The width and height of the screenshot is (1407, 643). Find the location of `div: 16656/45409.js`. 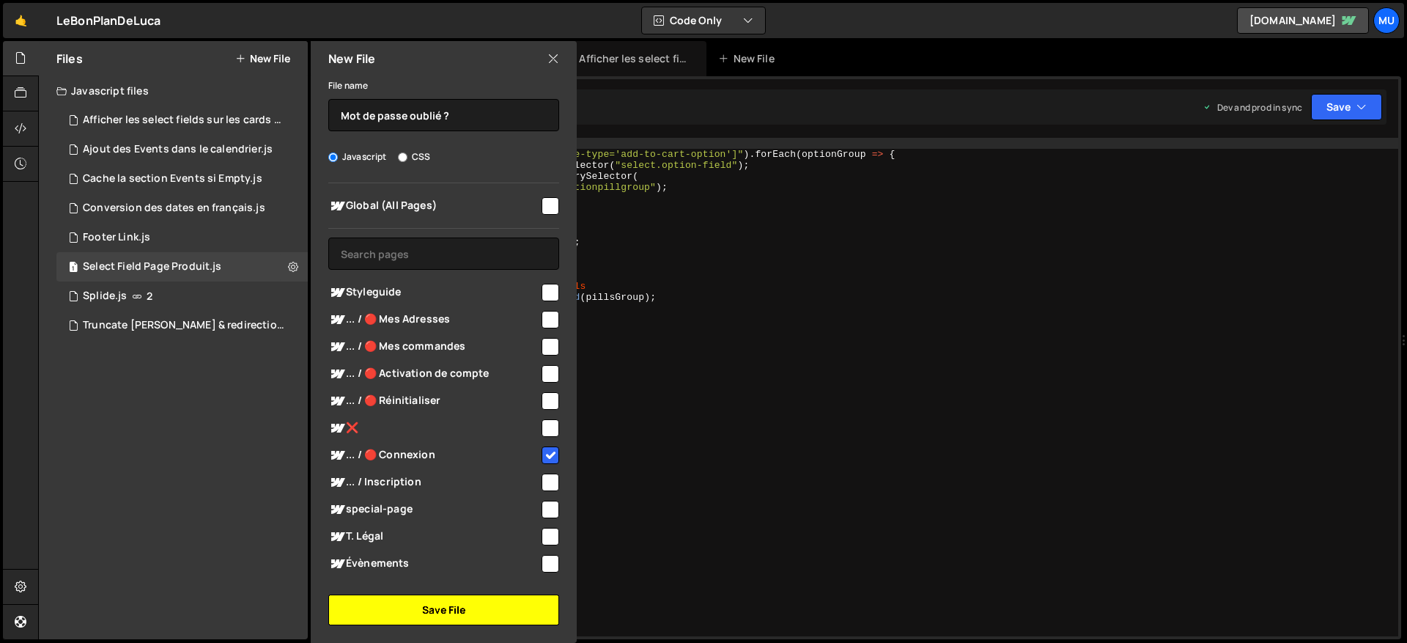

div: 16656/45409.js is located at coordinates (182, 296).